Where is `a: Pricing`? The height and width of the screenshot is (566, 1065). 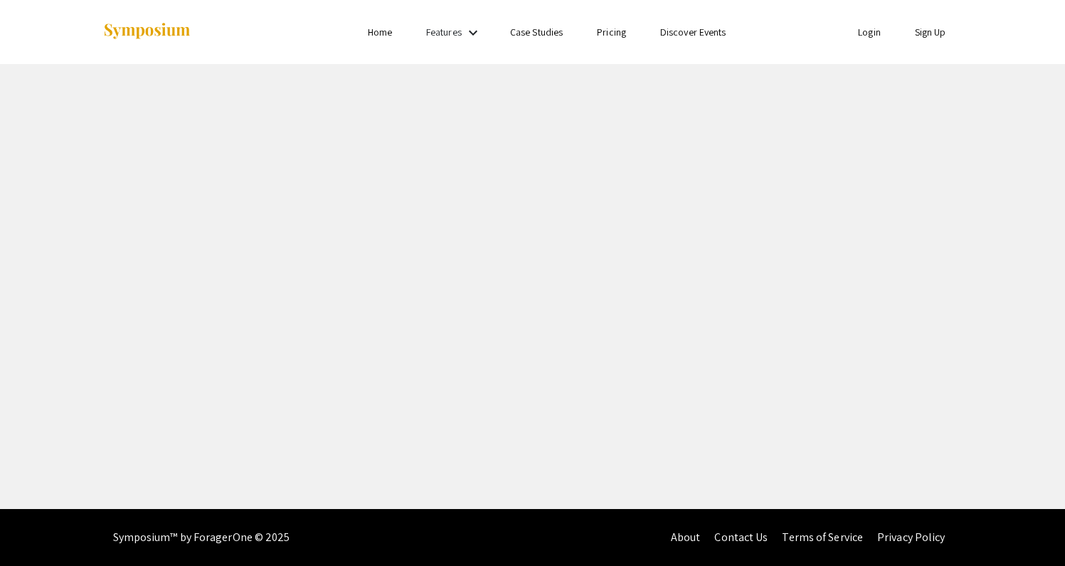
a: Pricing is located at coordinates (611, 32).